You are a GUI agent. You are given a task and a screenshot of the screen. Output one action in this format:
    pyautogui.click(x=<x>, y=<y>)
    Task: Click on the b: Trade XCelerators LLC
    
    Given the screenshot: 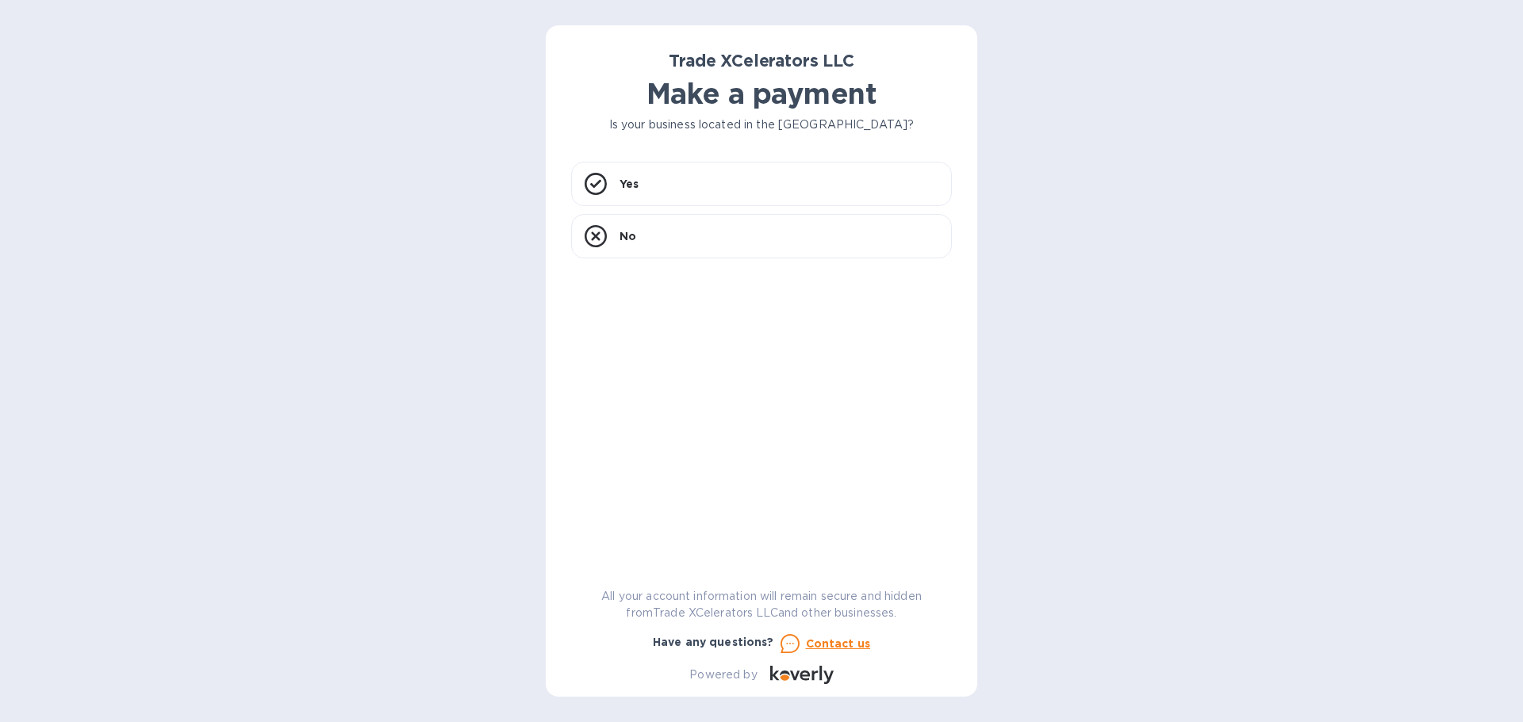 What is the action you would take?
    pyautogui.click(x=761, y=60)
    